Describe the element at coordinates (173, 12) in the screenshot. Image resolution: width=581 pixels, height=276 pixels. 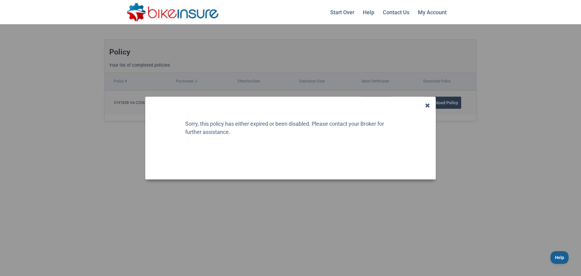
I see `img: bikeinsure logo` at that location.